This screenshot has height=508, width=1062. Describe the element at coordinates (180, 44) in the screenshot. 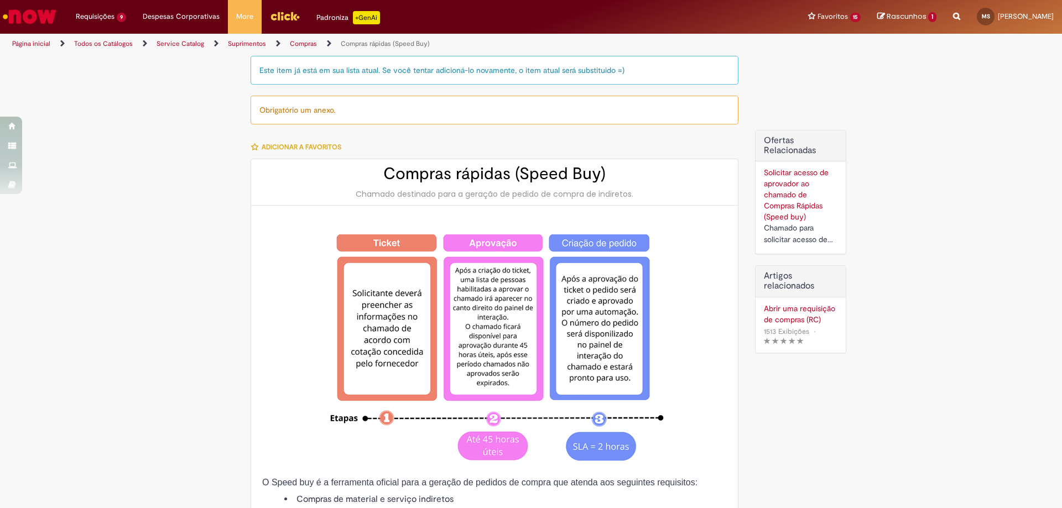

I see `a: Service Catalog` at that location.